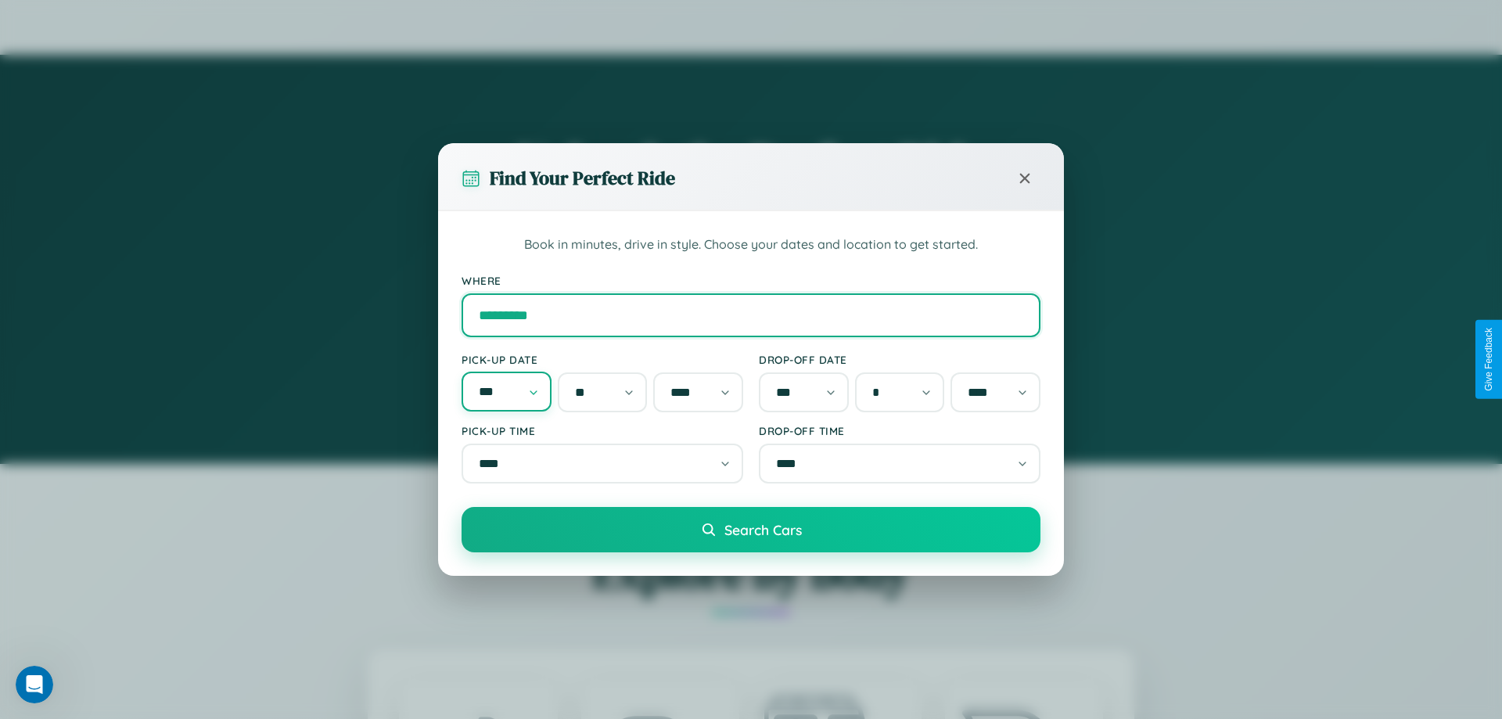 This screenshot has width=1502, height=719. What do you see at coordinates (582, 178) in the screenshot?
I see `h3: Find Your Perfect Ride` at bounding box center [582, 178].